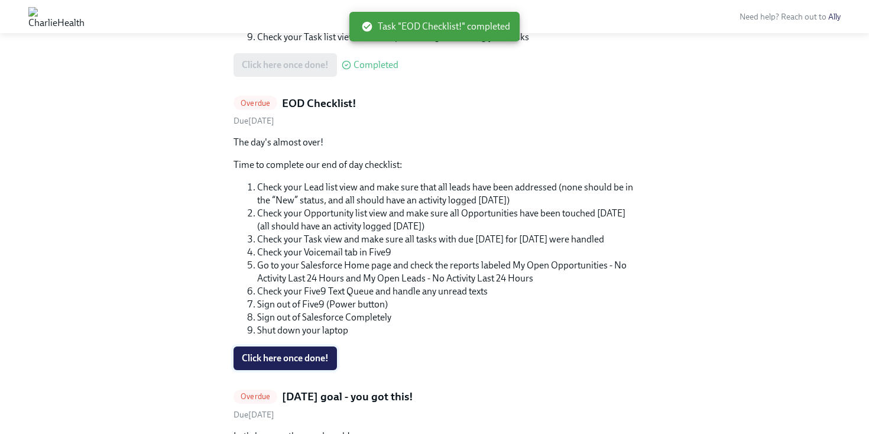 The height and width of the screenshot is (434, 869). What do you see at coordinates (435, 143) in the screenshot?
I see `p: The day's almost over!` at bounding box center [435, 143].